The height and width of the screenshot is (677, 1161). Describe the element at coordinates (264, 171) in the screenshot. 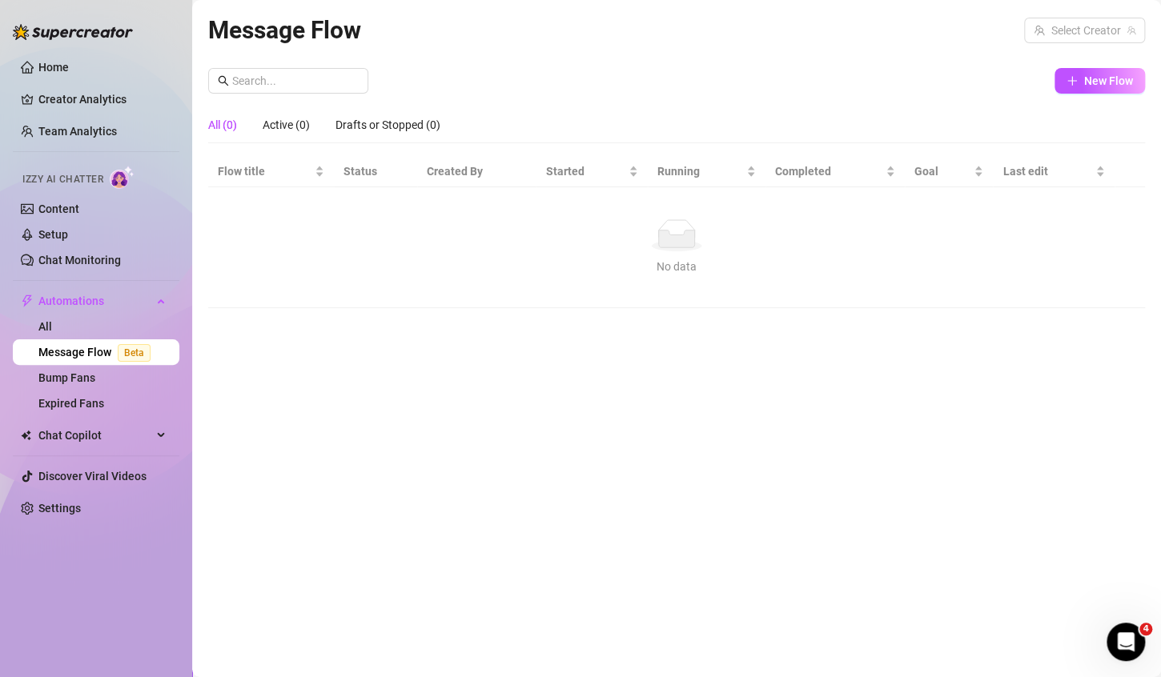

I see `span: Flow title` at that location.